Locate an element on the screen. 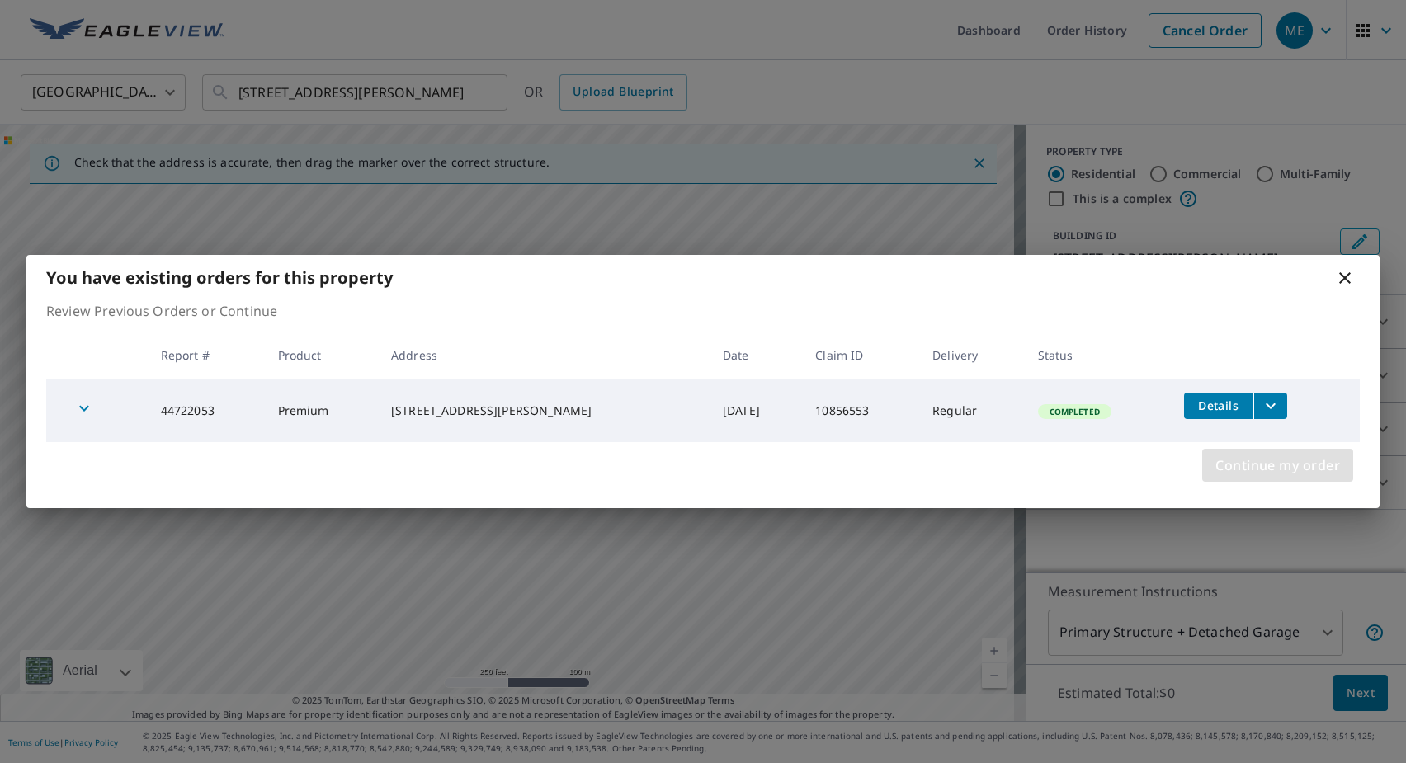  th: Product is located at coordinates (321, 355).